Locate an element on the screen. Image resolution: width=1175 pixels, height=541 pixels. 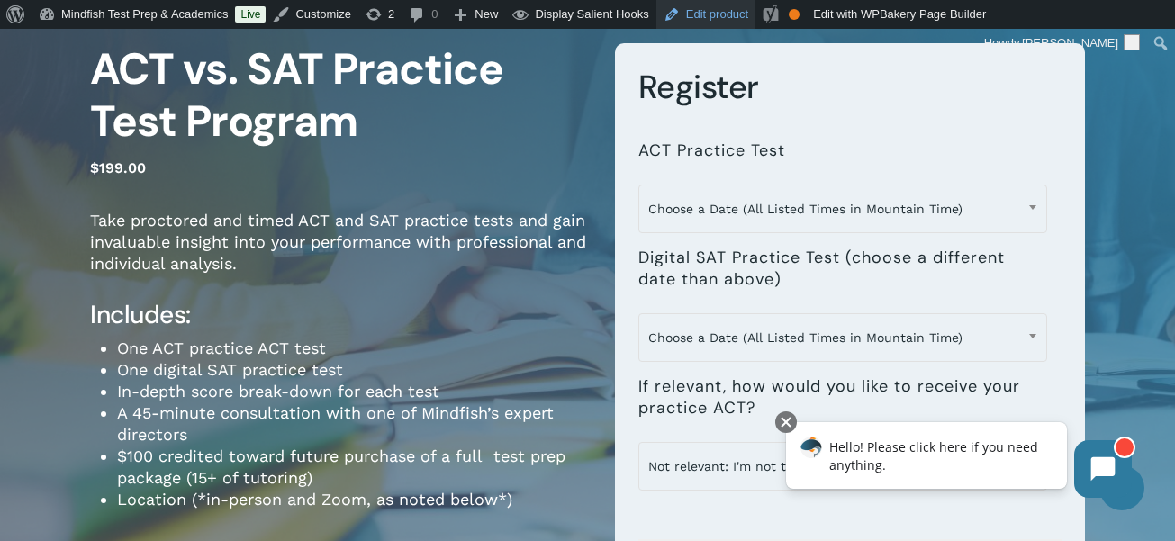
li: Location (*in-person and Zoom, as noted below*) is located at coordinates (352, 500).